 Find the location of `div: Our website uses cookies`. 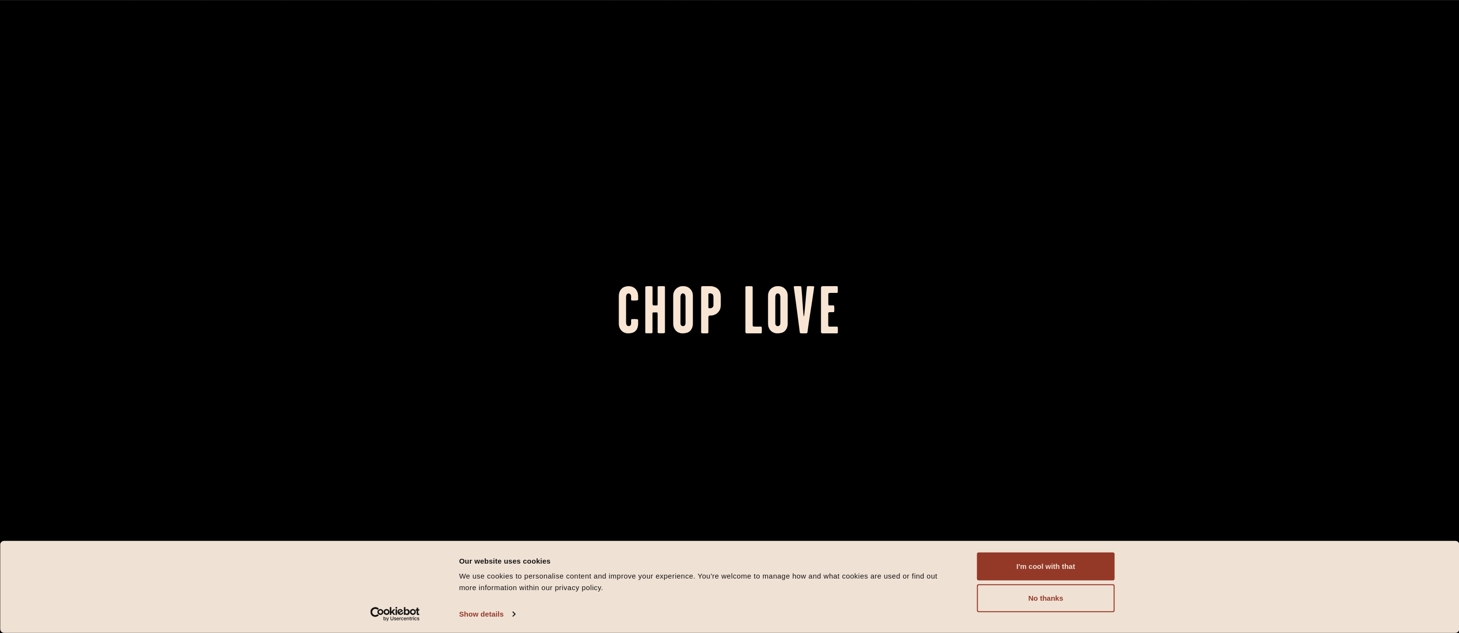

div: Our website uses cookies is located at coordinates (707, 560).